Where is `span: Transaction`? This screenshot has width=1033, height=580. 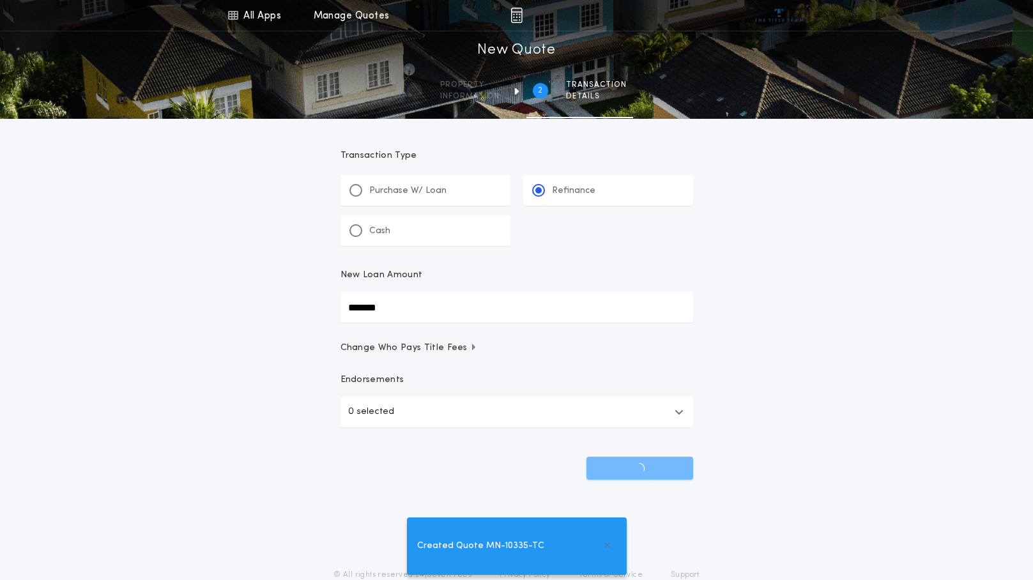 span: Transaction is located at coordinates (596, 85).